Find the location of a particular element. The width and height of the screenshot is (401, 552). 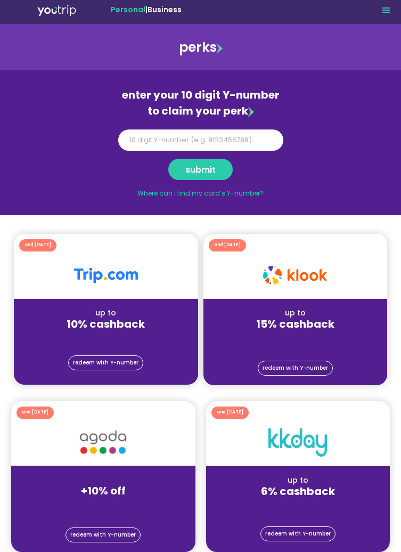

div: 6% cashback is located at coordinates (298, 491).